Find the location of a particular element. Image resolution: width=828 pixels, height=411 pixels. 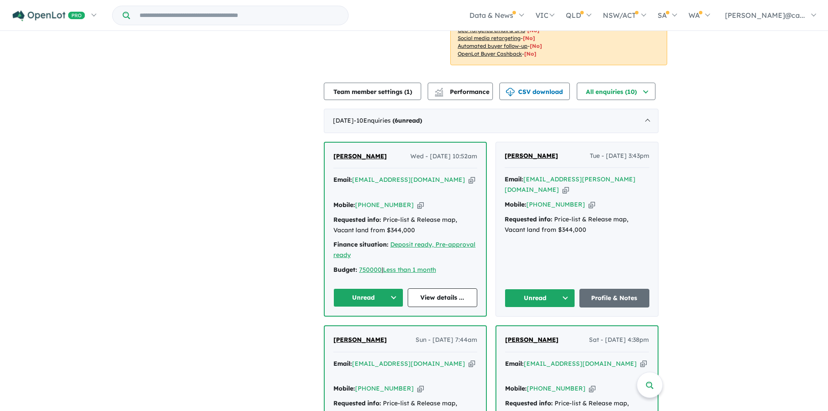

strong: ( unread) is located at coordinates (407, 120).